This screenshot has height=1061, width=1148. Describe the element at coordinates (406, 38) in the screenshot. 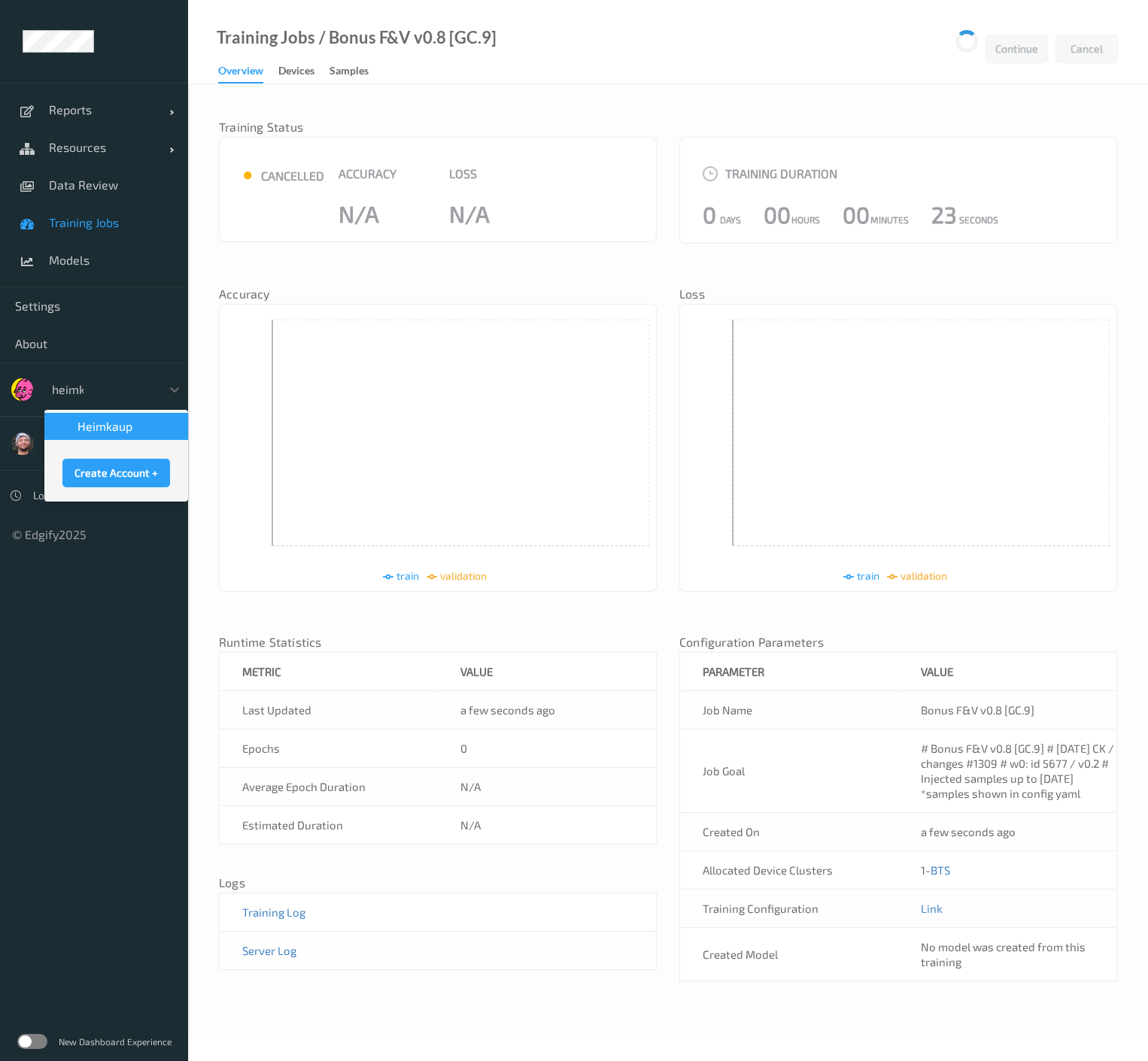

I see `div: / Bonus F&V v0.8 [GC.9]` at that location.